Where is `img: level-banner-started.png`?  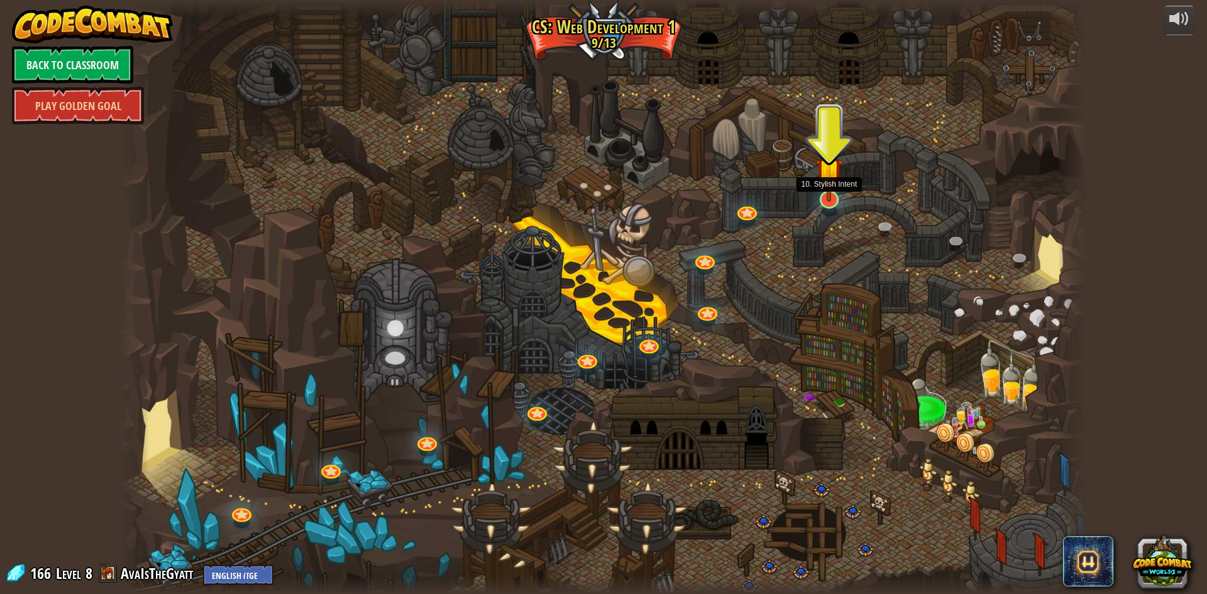 img: level-banner-started.png is located at coordinates (829, 171).